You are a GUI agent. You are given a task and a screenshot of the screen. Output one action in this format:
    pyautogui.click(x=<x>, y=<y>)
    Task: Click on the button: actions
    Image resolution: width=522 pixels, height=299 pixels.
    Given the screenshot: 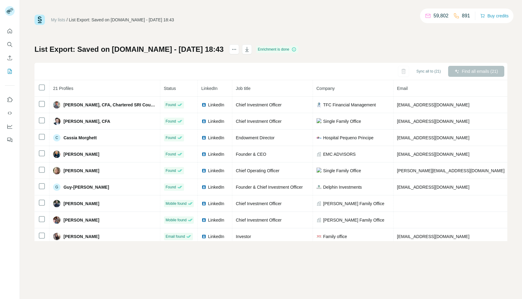 What is the action you would take?
    pyautogui.click(x=234, y=49)
    